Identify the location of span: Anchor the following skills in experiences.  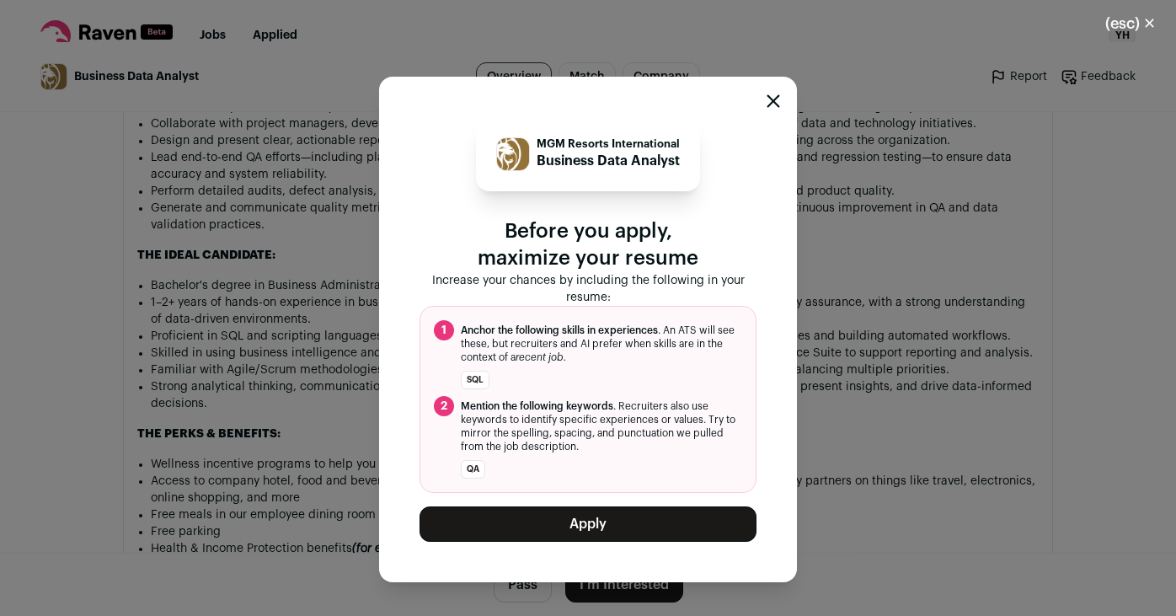
(559, 330).